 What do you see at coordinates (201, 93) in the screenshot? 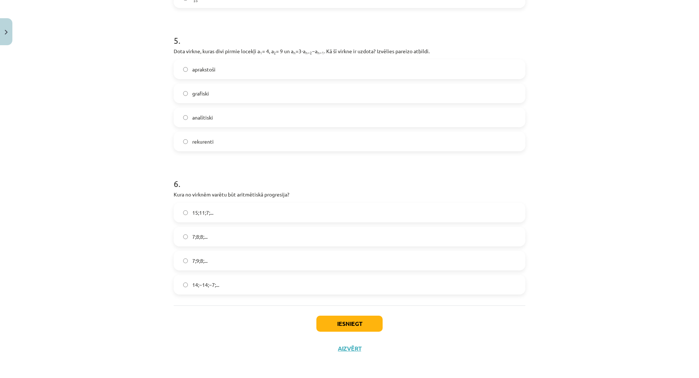
I see `span: grafiski` at bounding box center [201, 93].